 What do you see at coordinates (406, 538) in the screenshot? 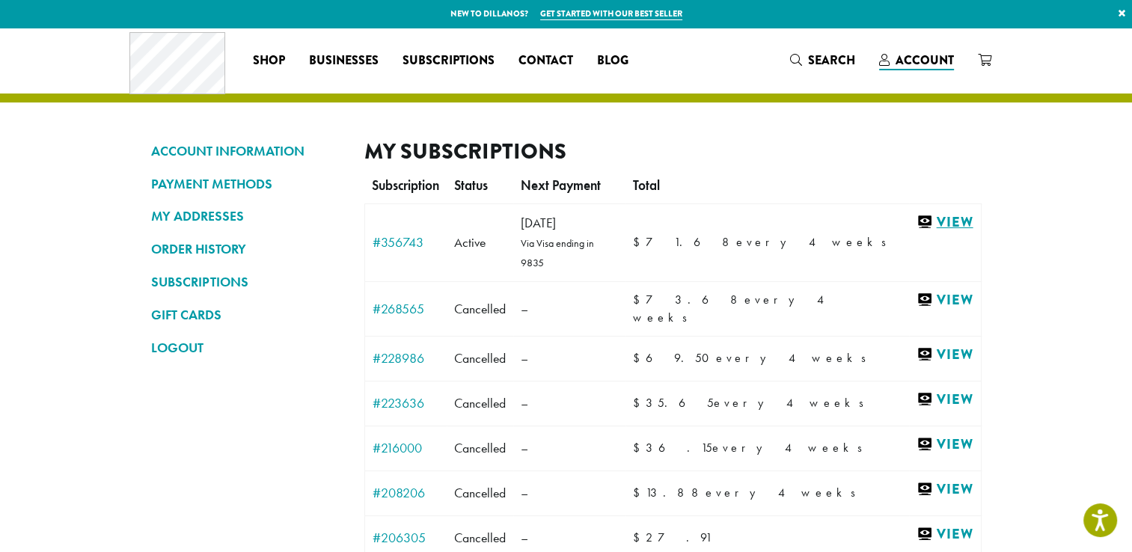
I see `a: #206305` at bounding box center [406, 538].